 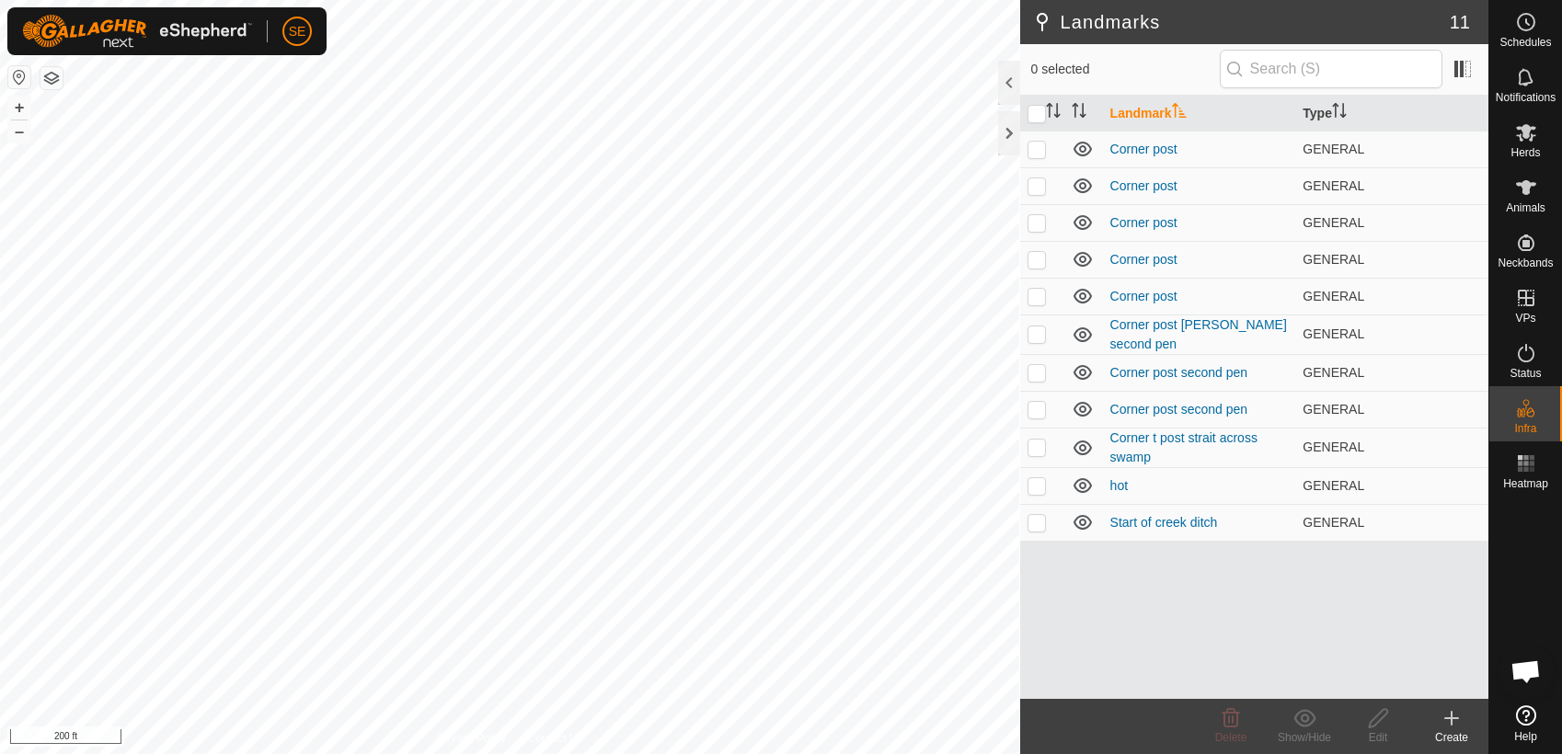 I want to click on span: Delete, so click(x=1231, y=738).